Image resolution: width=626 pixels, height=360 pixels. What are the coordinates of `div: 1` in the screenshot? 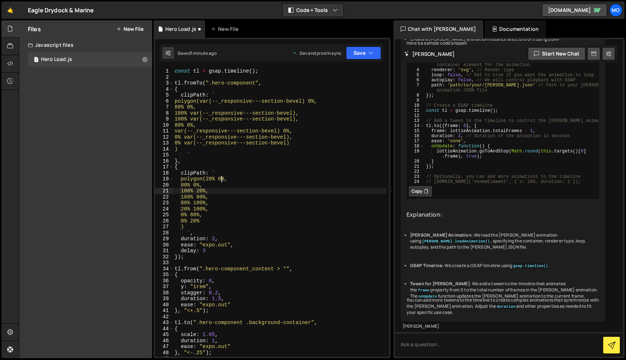 It's located at (164, 71).